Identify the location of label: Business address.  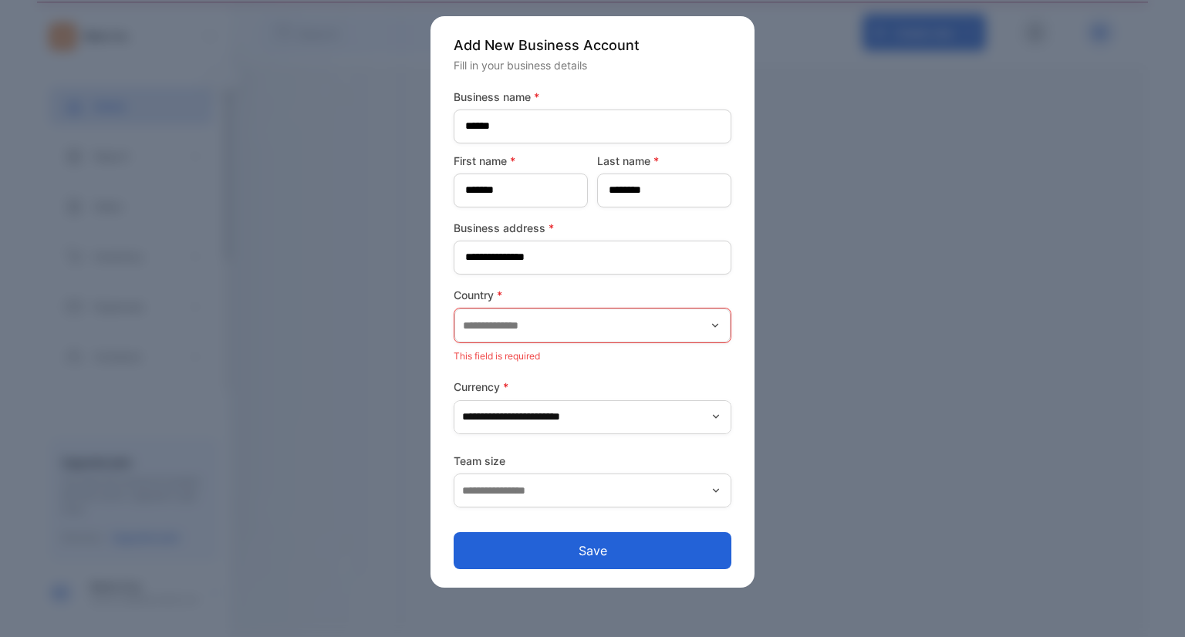
(592, 228).